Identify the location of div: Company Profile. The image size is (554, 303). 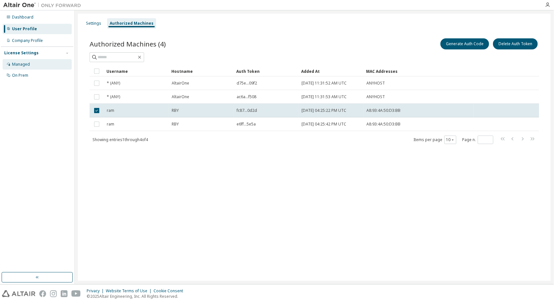
(27, 41).